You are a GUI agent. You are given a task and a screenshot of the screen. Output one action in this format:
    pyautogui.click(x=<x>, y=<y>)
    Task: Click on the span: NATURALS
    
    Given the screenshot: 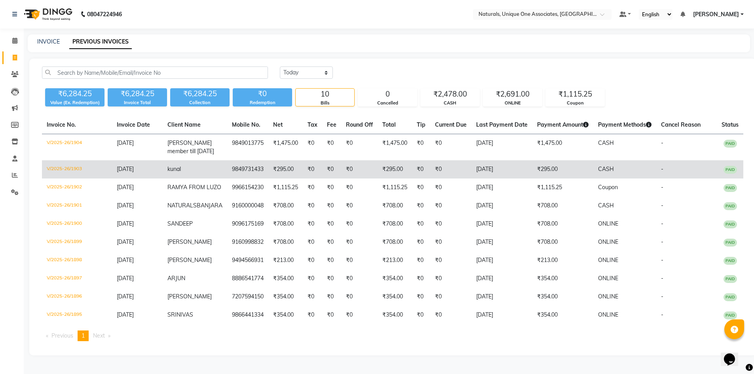 What is the action you would take?
    pyautogui.click(x=182, y=206)
    